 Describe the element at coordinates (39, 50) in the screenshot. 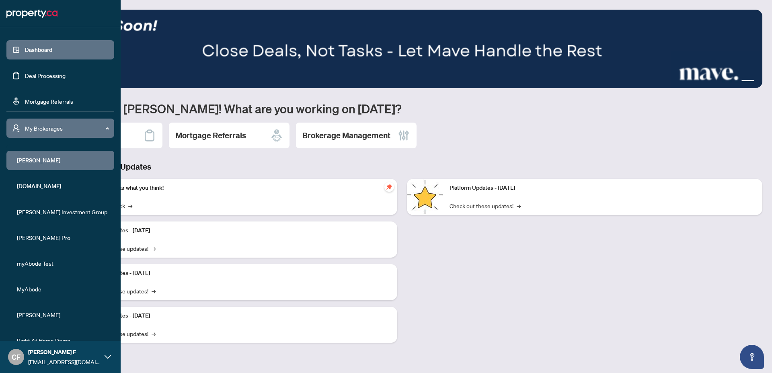

I see `a: Dashboard` at that location.